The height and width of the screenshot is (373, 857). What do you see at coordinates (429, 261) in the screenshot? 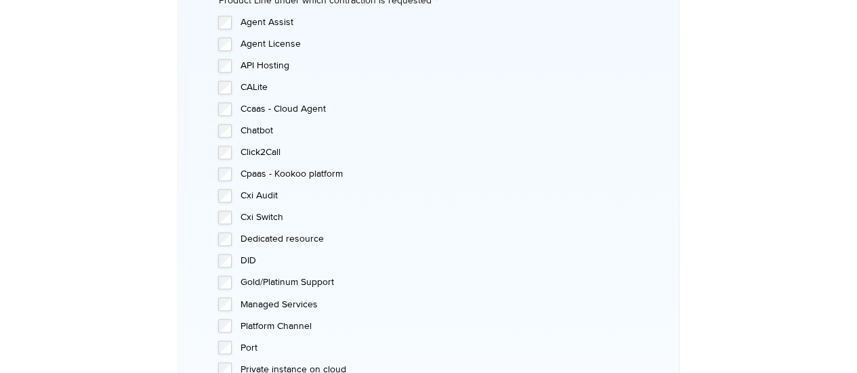
I see `label: DID` at bounding box center [429, 261].